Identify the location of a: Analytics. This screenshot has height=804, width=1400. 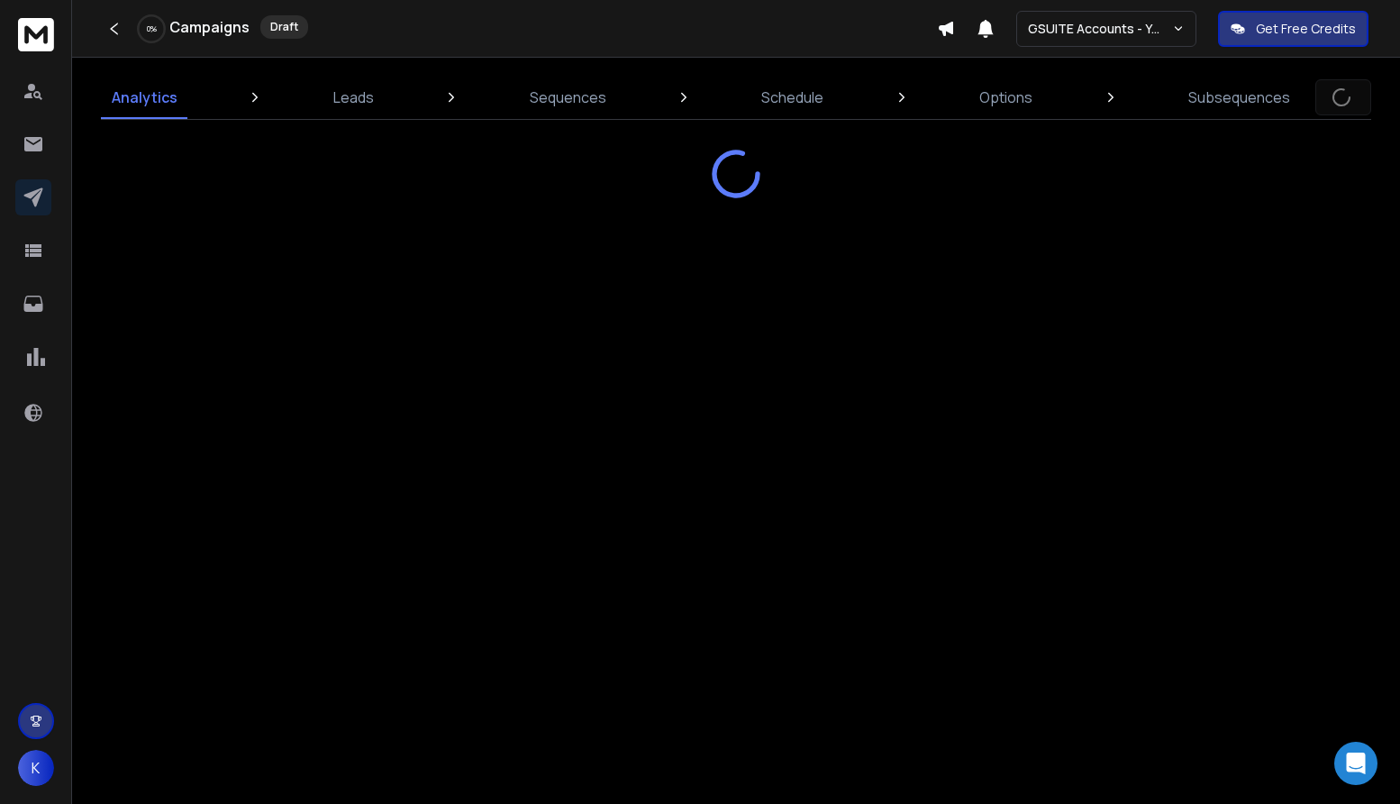
(144, 97).